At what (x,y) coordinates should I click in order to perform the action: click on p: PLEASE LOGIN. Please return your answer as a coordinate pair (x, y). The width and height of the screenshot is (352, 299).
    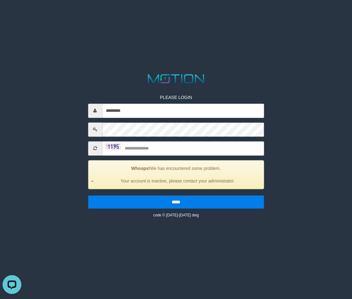
    Looking at the image, I should click on (176, 97).